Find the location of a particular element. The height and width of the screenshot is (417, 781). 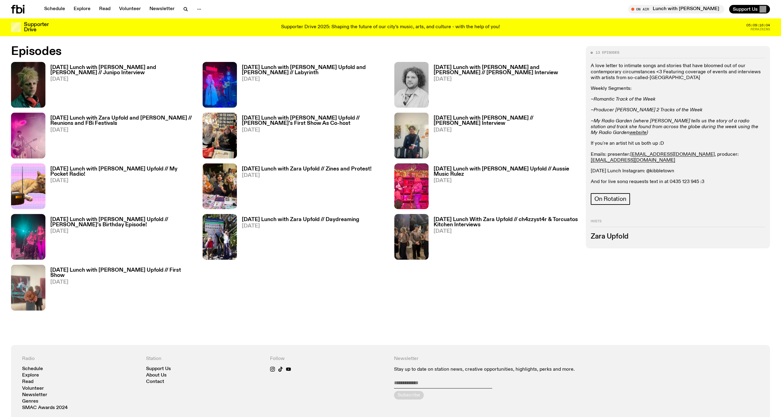

a: On Rotation is located at coordinates (610, 199).